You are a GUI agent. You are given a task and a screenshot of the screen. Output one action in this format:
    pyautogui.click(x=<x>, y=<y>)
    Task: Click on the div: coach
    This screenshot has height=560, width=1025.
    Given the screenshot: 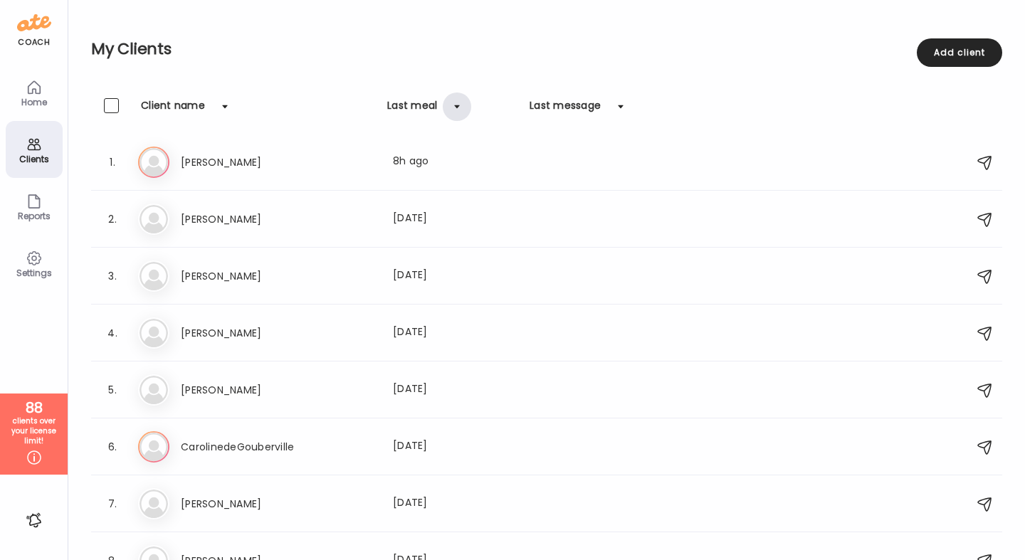 What is the action you would take?
    pyautogui.click(x=33, y=42)
    